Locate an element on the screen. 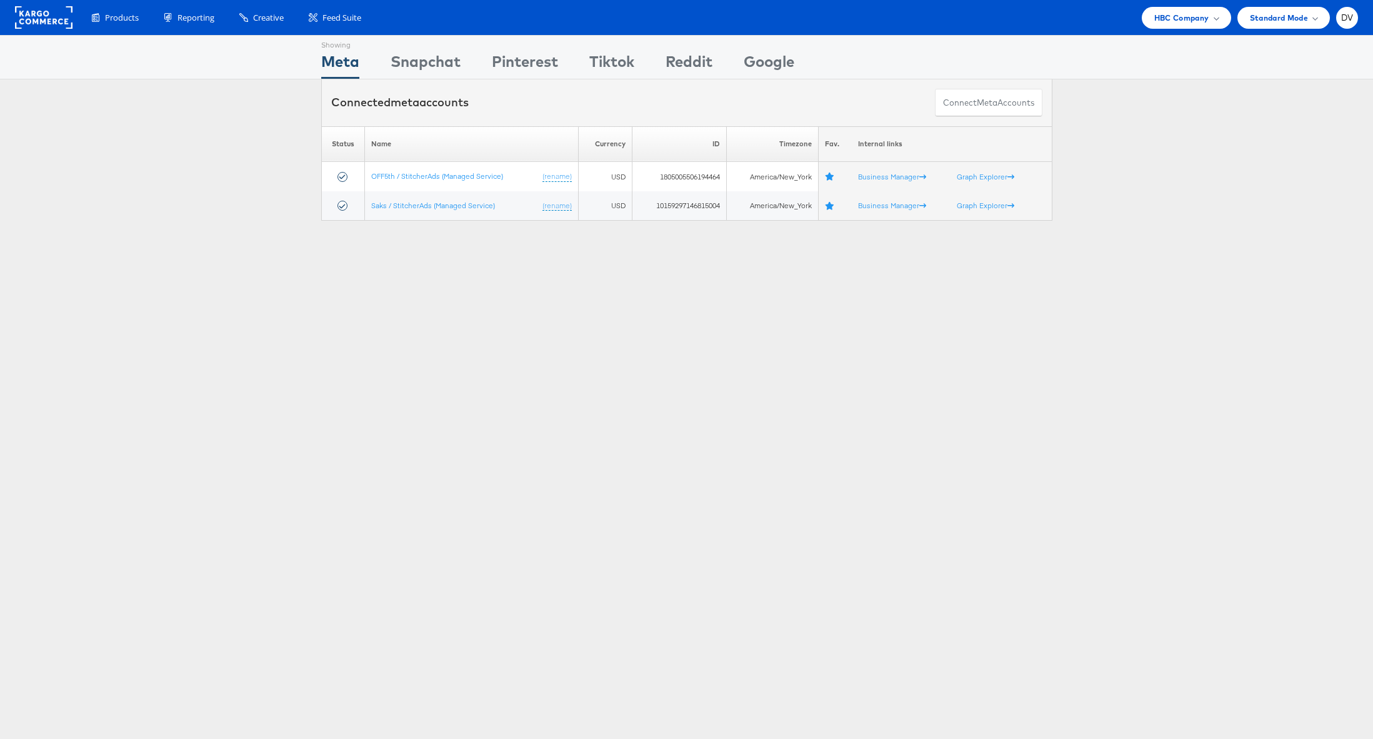  span: Reporting is located at coordinates (196, 18).